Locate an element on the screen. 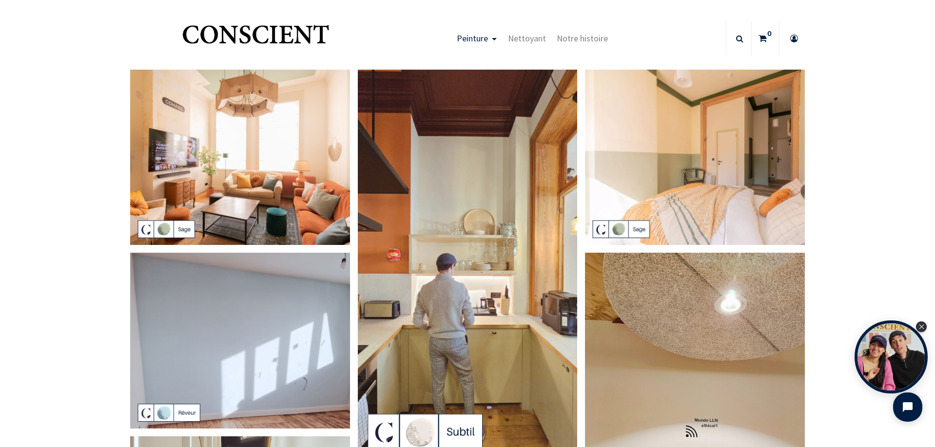 Image resolution: width=935 pixels, height=447 pixels. div: Close Tolstoy widget is located at coordinates (921, 327).